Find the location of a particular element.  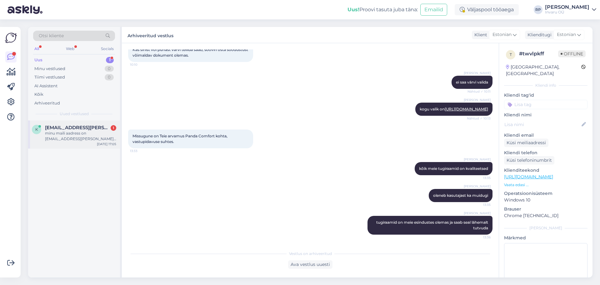

p: Kliendi nimi is located at coordinates (546, 115).